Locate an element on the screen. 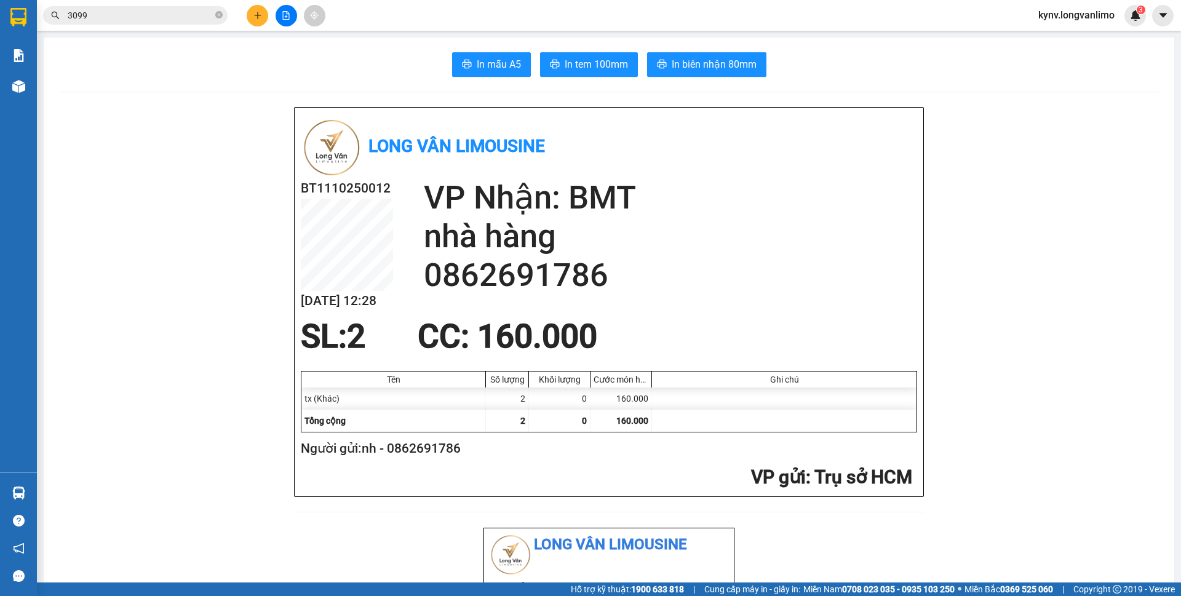  span: In mẫu A5 is located at coordinates (499, 64).